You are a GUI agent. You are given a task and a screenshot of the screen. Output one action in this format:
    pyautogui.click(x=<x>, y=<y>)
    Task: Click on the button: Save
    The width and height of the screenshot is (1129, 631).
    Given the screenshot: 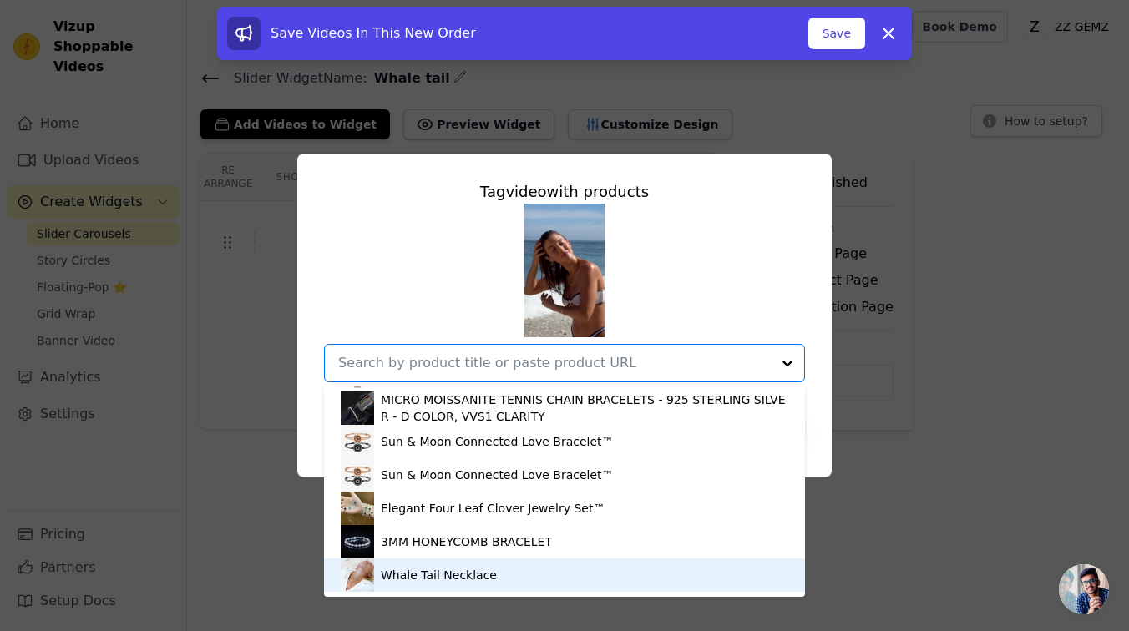 What is the action you would take?
    pyautogui.click(x=837, y=33)
    